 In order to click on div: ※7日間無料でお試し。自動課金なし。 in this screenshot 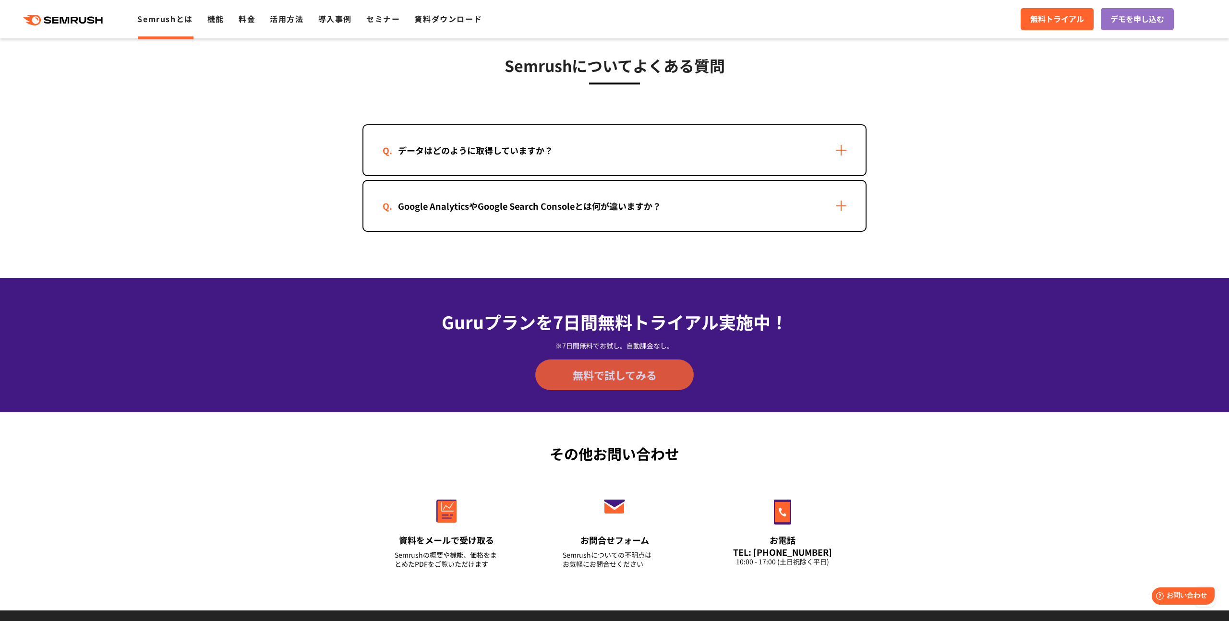, I will do `click(615, 346)`.